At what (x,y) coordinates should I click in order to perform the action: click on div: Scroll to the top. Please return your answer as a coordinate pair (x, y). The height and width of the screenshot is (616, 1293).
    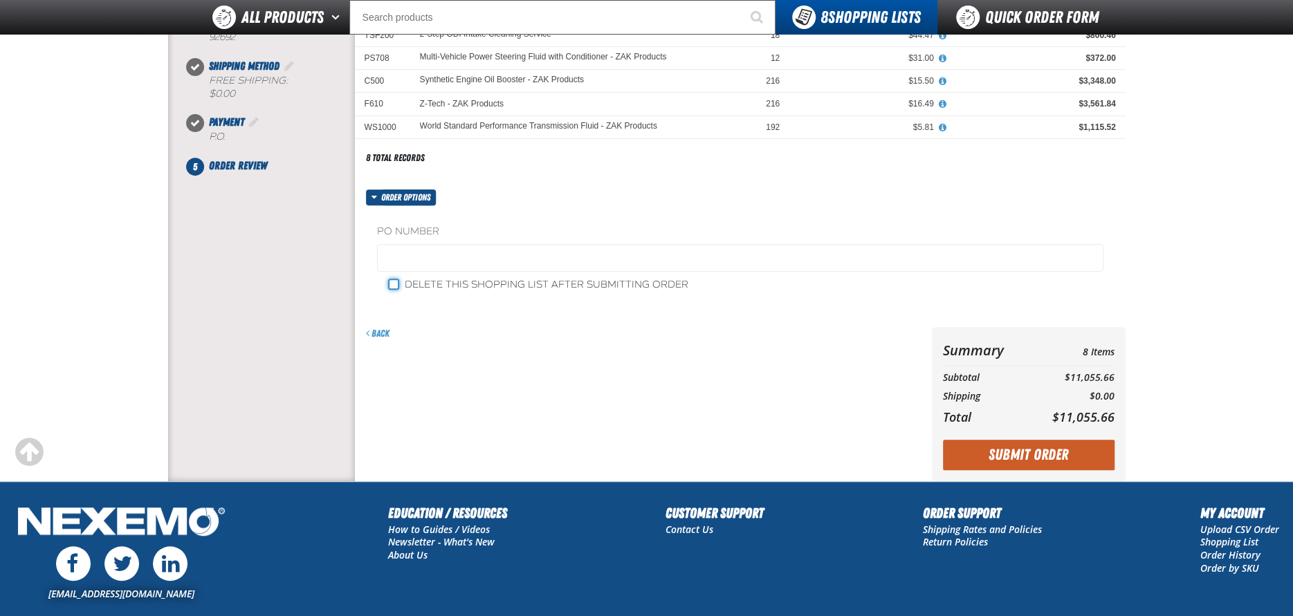
    Looking at the image, I should click on (29, 452).